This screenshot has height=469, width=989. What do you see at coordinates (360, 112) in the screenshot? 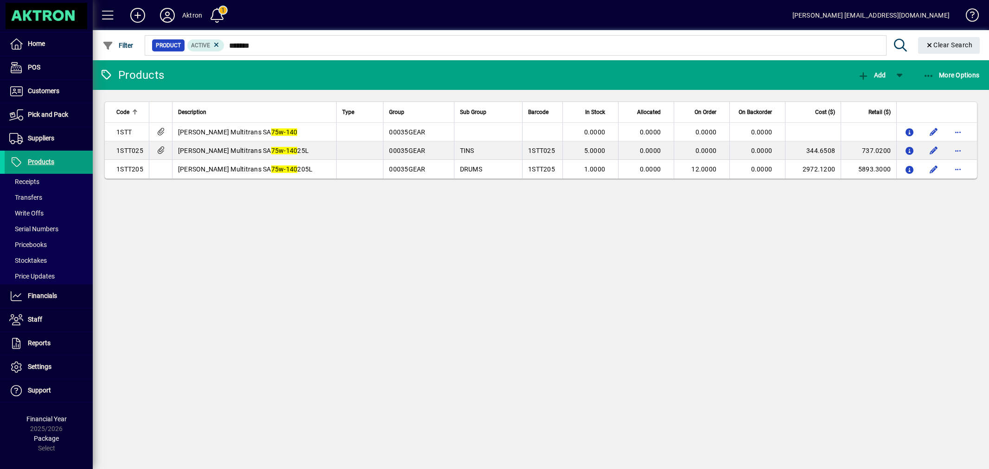
I see `div: Type` at bounding box center [360, 112].